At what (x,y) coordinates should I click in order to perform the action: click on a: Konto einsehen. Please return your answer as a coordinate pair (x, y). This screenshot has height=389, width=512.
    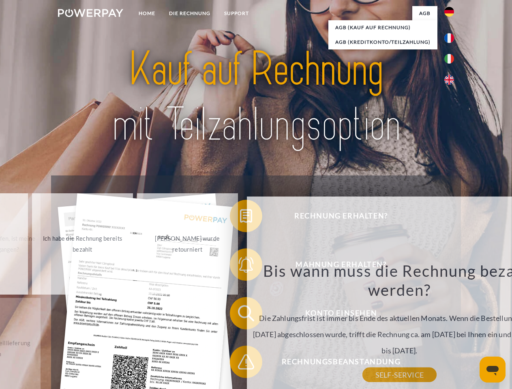
    Looking at the image, I should click on (335, 314).